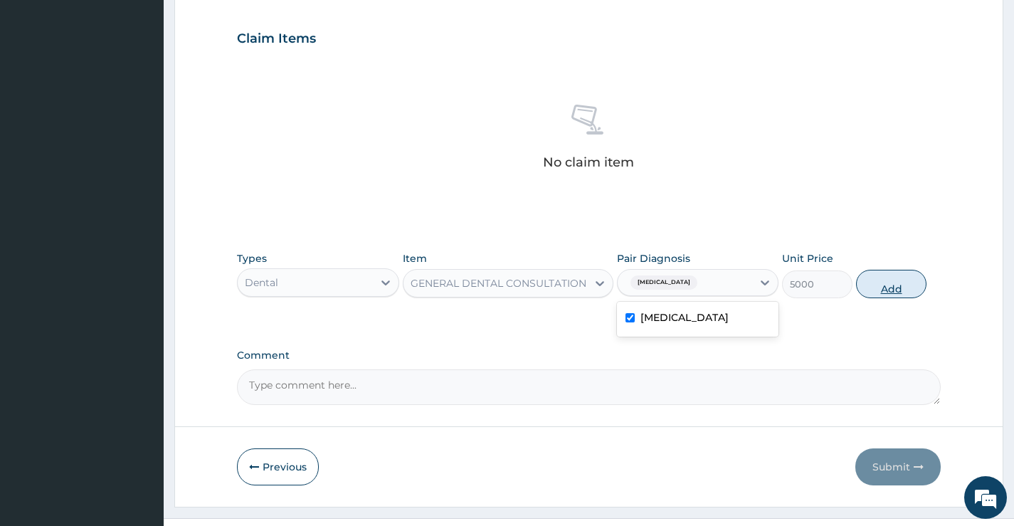 This screenshot has width=1014, height=526. What do you see at coordinates (42, 89) in the screenshot?
I see `img: d_794563401_company_1708531726252_794563401` at bounding box center [42, 89].